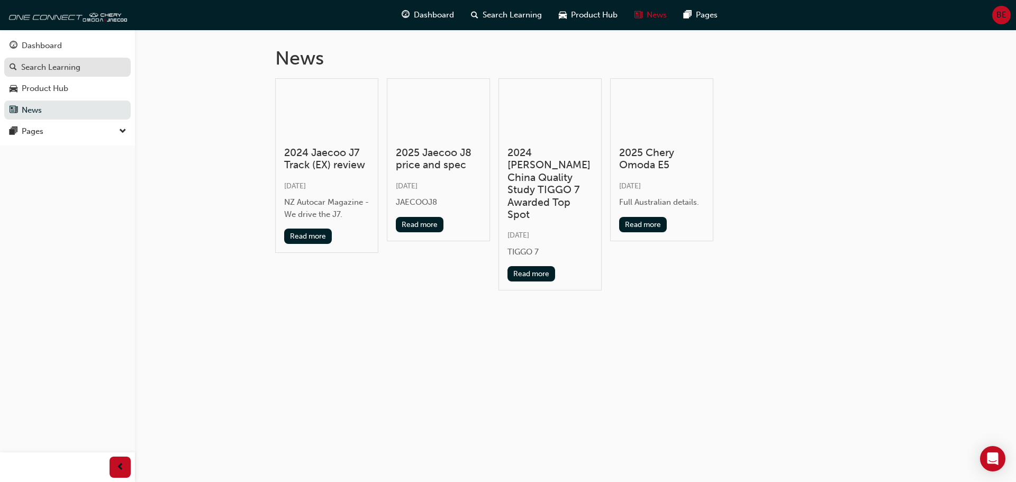  I want to click on span: Search Learning, so click(512, 15).